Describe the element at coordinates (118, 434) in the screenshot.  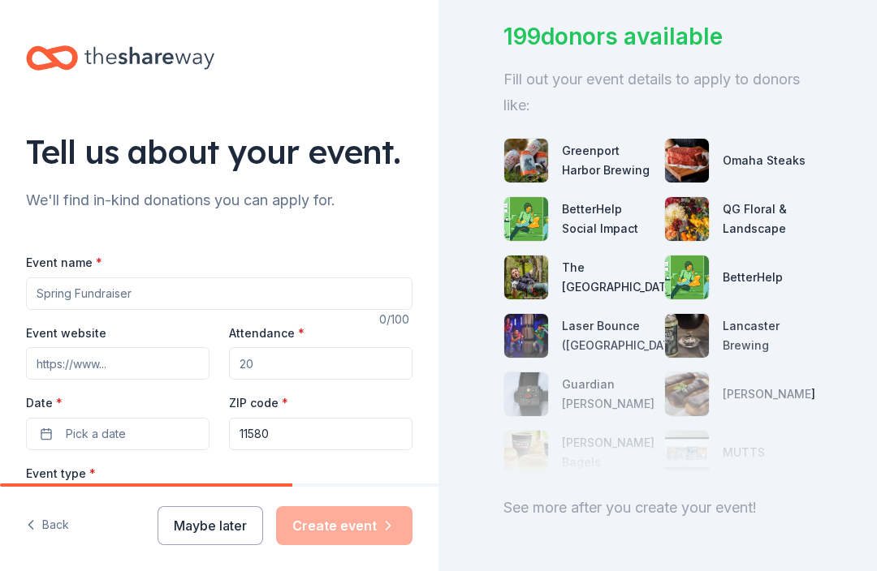
I see `button: Pick a date` at that location.